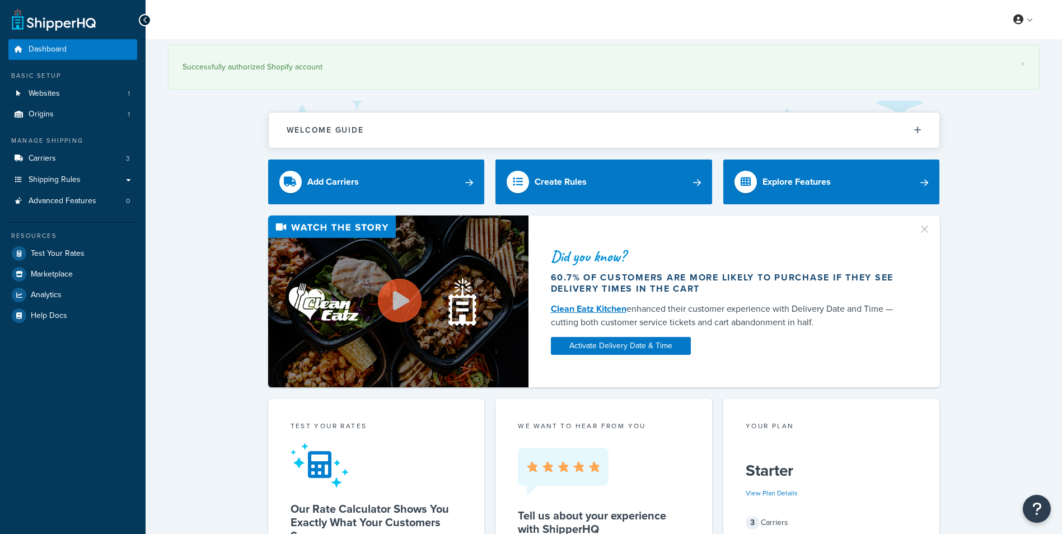 The image size is (1062, 534). Describe the element at coordinates (73, 201) in the screenshot. I see `a: Advanced Features0` at that location.